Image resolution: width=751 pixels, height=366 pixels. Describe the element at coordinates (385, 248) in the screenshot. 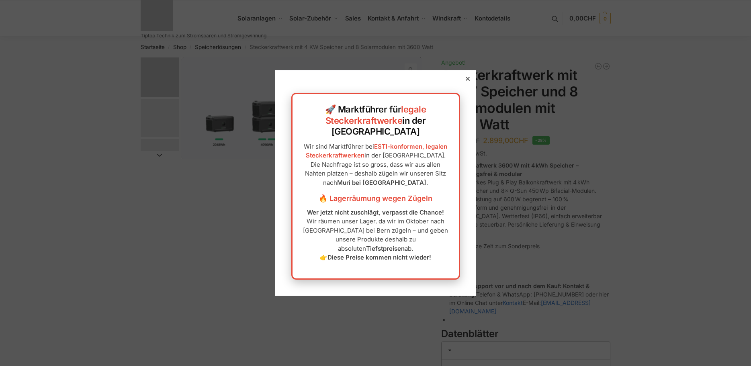

I see `strong: Tiefstpreisen` at that location.